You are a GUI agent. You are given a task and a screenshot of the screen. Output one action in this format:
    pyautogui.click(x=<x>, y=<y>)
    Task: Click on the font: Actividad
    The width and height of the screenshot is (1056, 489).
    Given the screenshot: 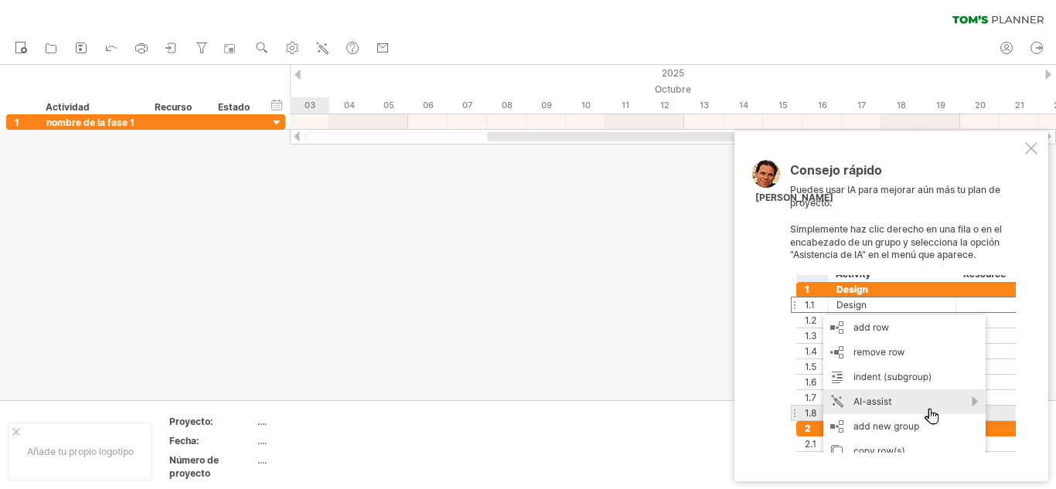 What is the action you would take?
    pyautogui.click(x=67, y=107)
    